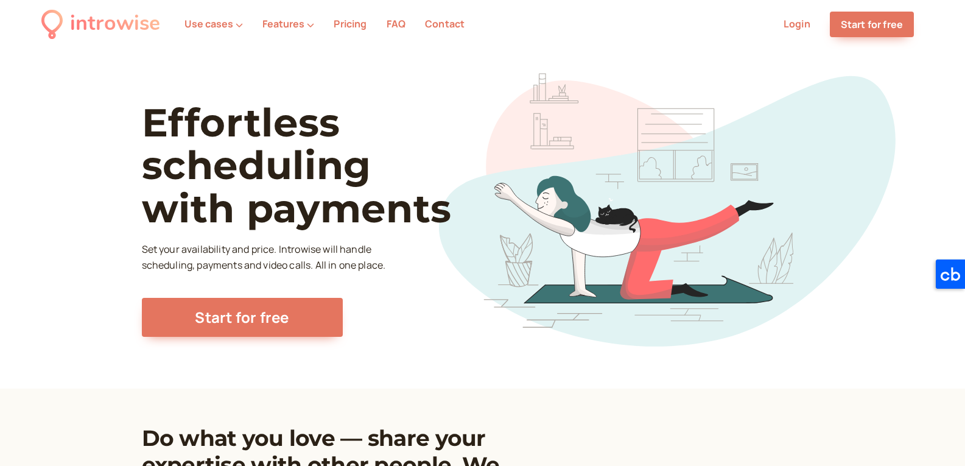 This screenshot has width=965, height=466. I want to click on a: introwise, so click(101, 24).